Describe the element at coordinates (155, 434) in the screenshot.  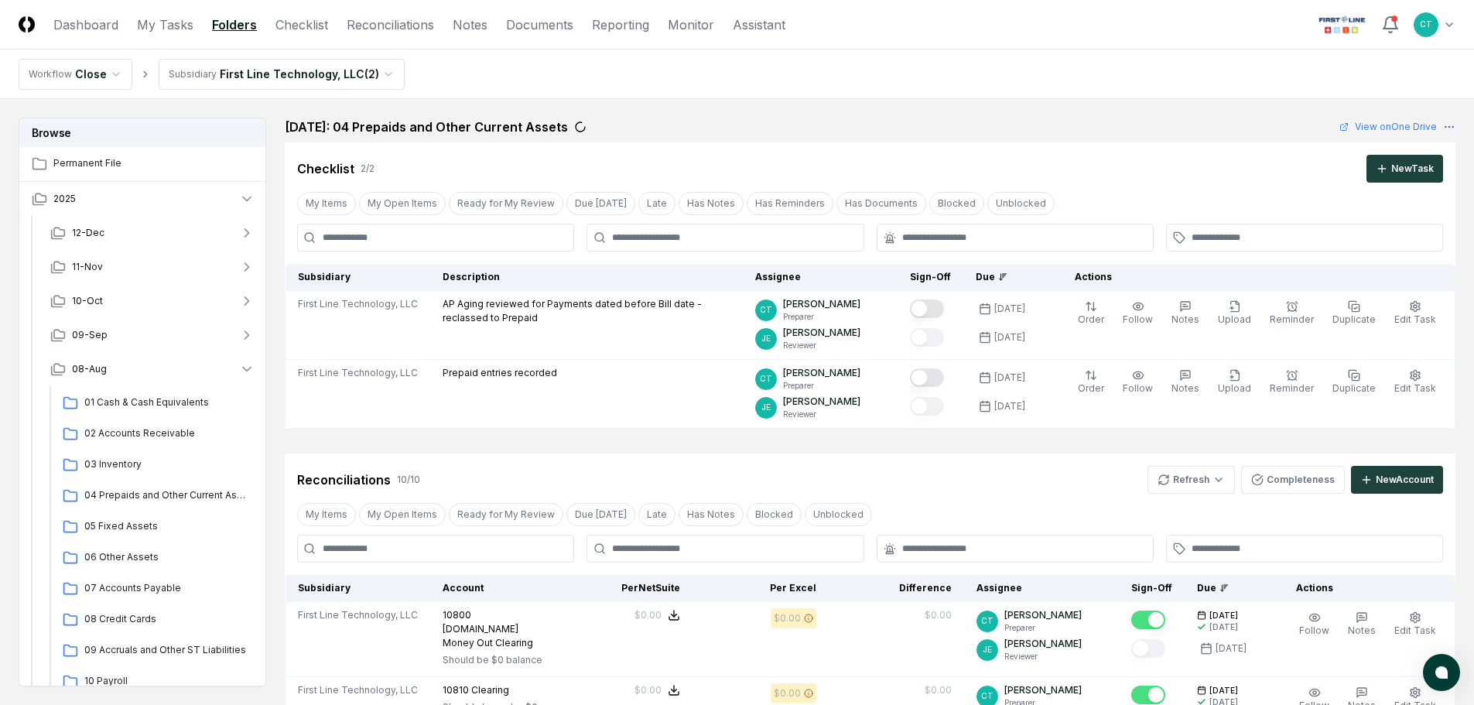
I see `a: 02 Accounts Receivable` at that location.